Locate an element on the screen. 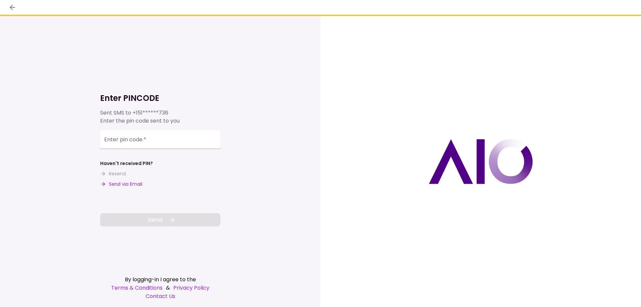 Image resolution: width=641 pixels, height=307 pixels. button: Send is located at coordinates (160, 220).